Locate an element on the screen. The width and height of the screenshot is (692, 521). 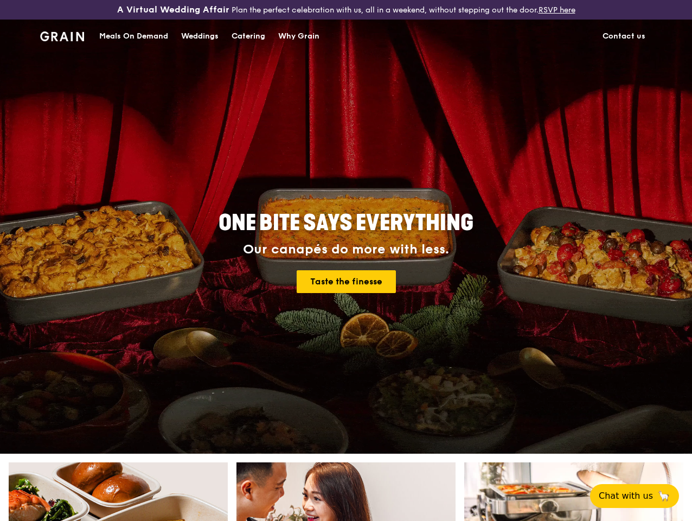
button: Chat with us🦙 is located at coordinates (635, 496).